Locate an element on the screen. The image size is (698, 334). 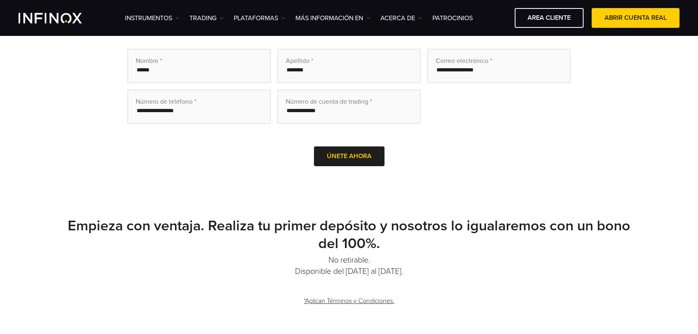
a: TRADING is located at coordinates (206, 18).